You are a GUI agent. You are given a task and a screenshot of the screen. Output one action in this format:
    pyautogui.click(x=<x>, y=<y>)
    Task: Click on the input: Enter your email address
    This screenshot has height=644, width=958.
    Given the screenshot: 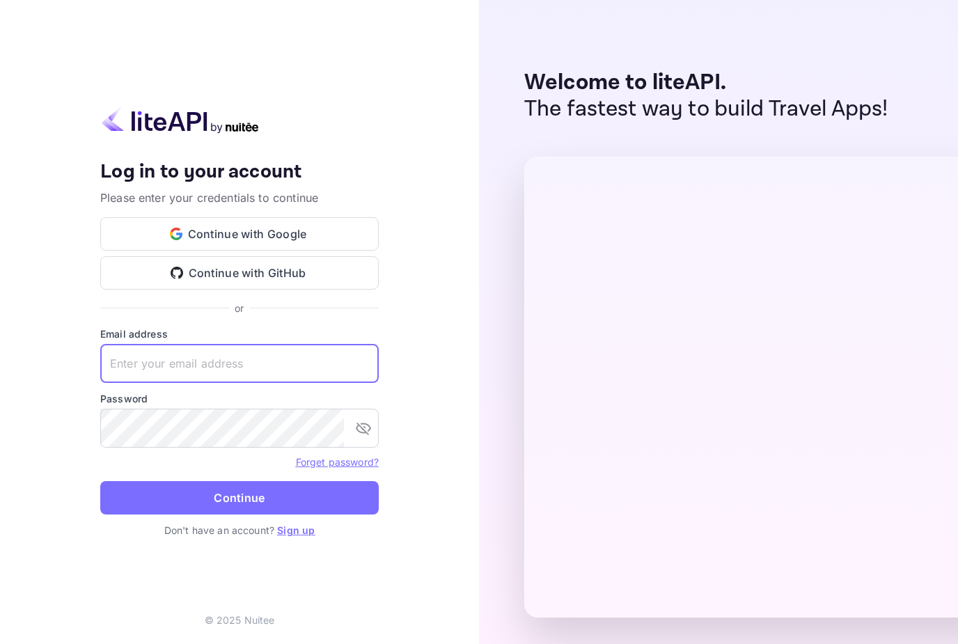 What is the action you would take?
    pyautogui.click(x=240, y=364)
    